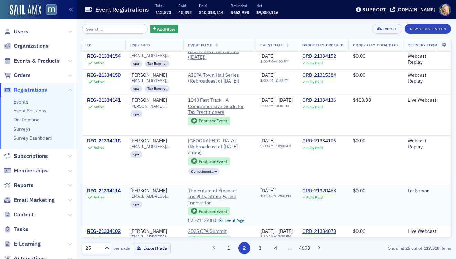 Image resolution: width=456 pixels, height=259 pixels. What do you see at coordinates (319, 232) in the screenshot?
I see `div: ORD-21334070` at bounding box center [319, 232].